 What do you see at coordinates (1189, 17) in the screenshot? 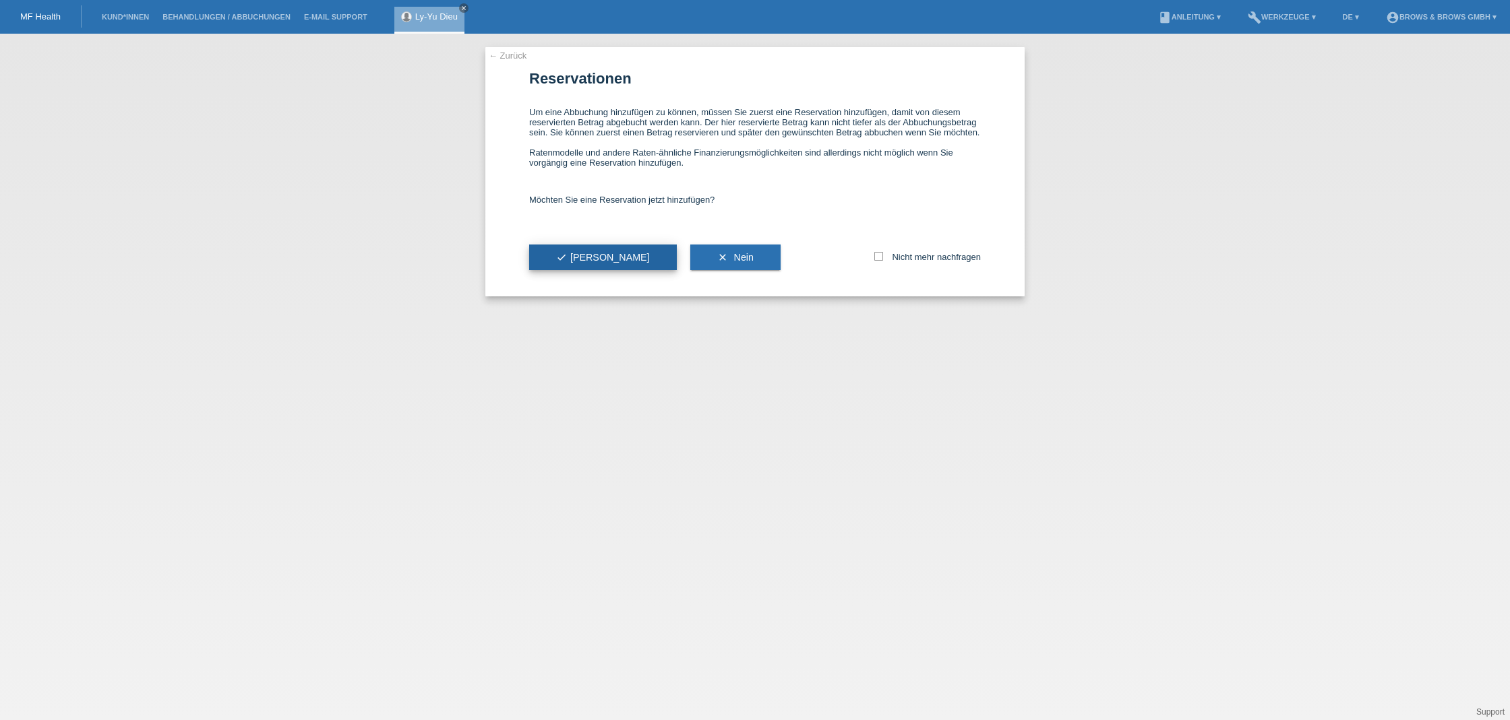
I see `a: bookAnleitung ▾` at bounding box center [1189, 17].